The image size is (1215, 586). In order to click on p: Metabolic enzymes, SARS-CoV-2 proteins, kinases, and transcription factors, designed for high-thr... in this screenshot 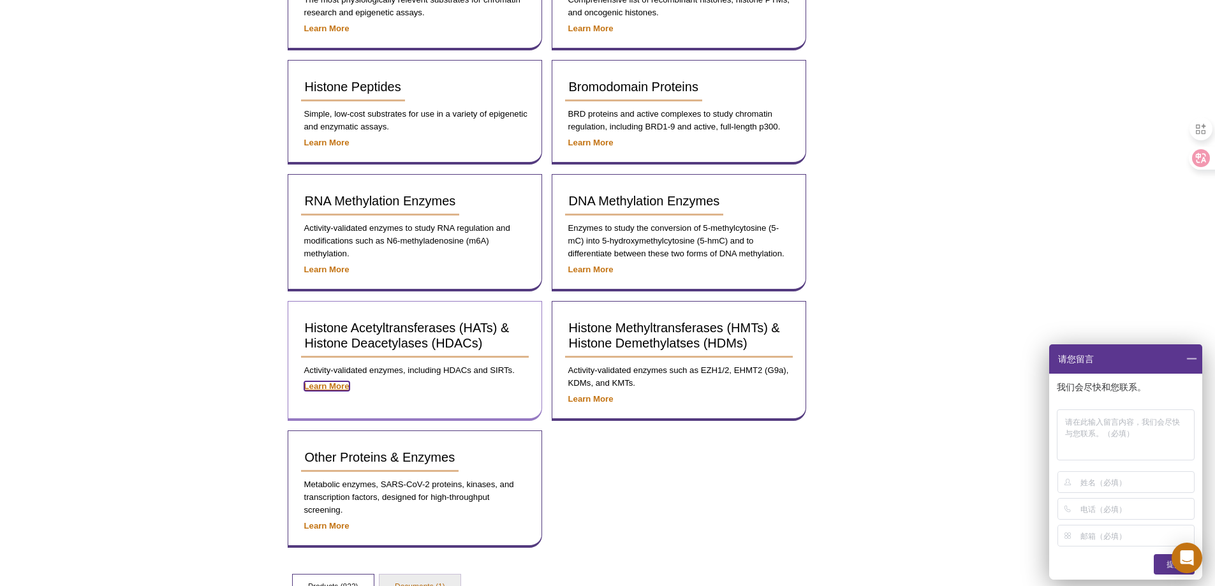, I will do `click(414, 497)`.